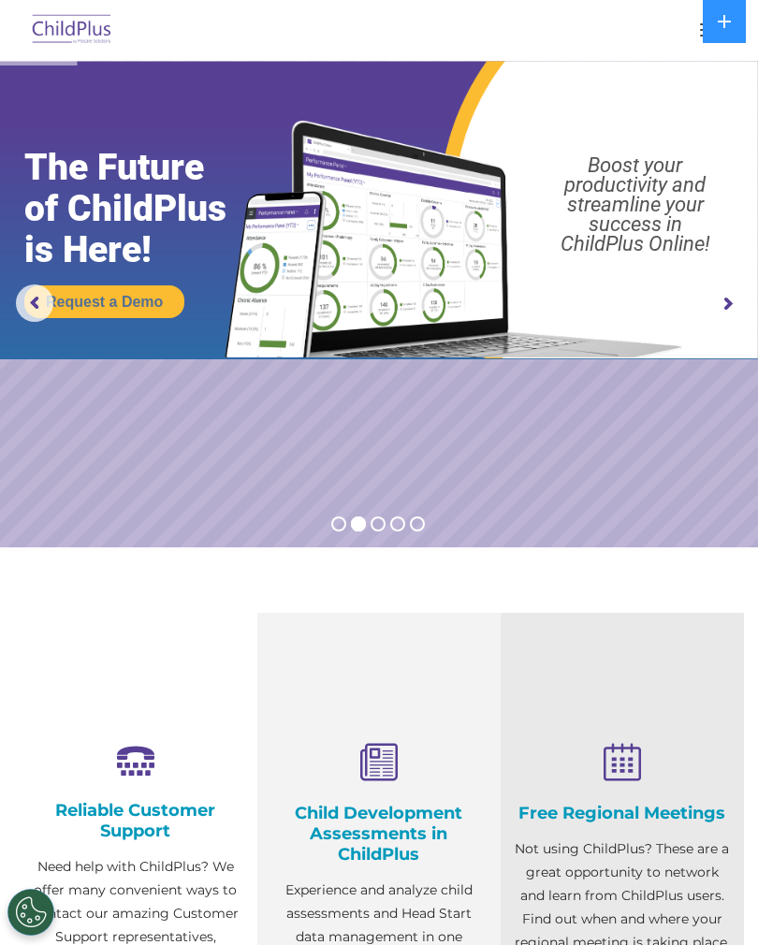  What do you see at coordinates (136, 820) in the screenshot?
I see `h4: Reliable Customer Support` at bounding box center [136, 820].